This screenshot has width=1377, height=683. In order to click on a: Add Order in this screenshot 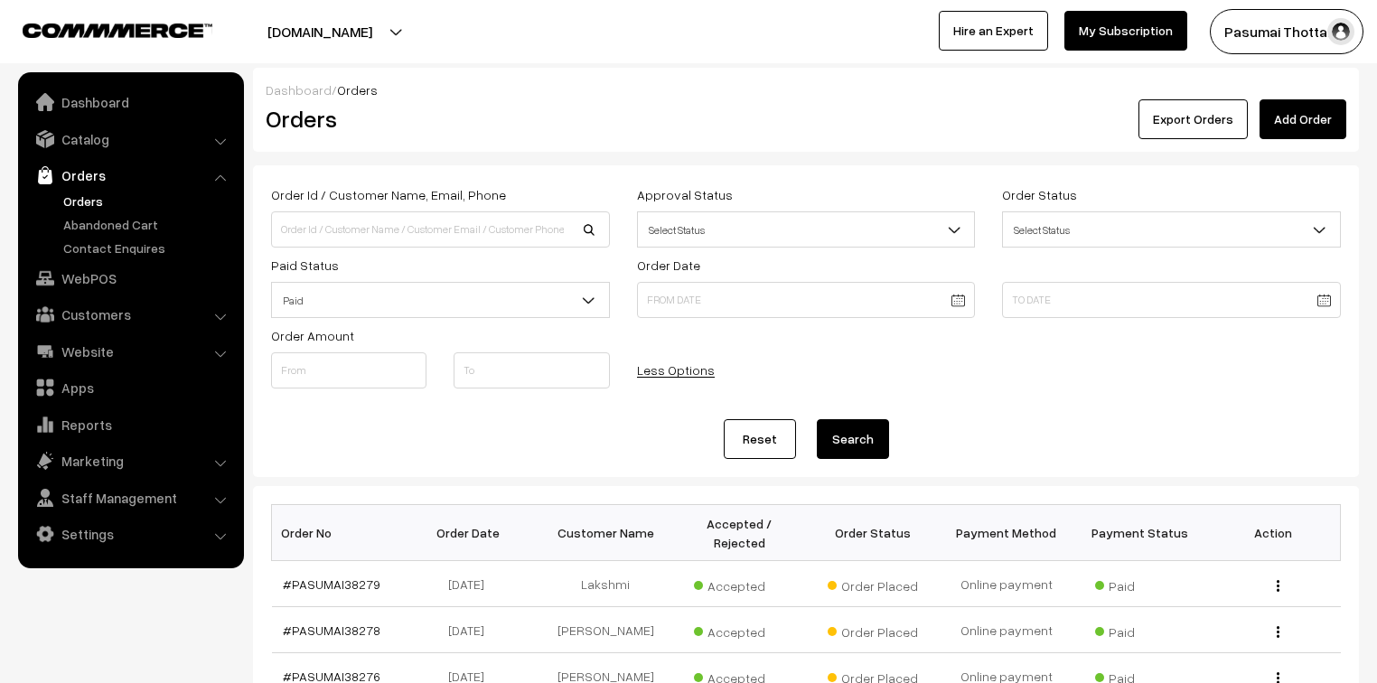, I will do `click(1303, 119)`.